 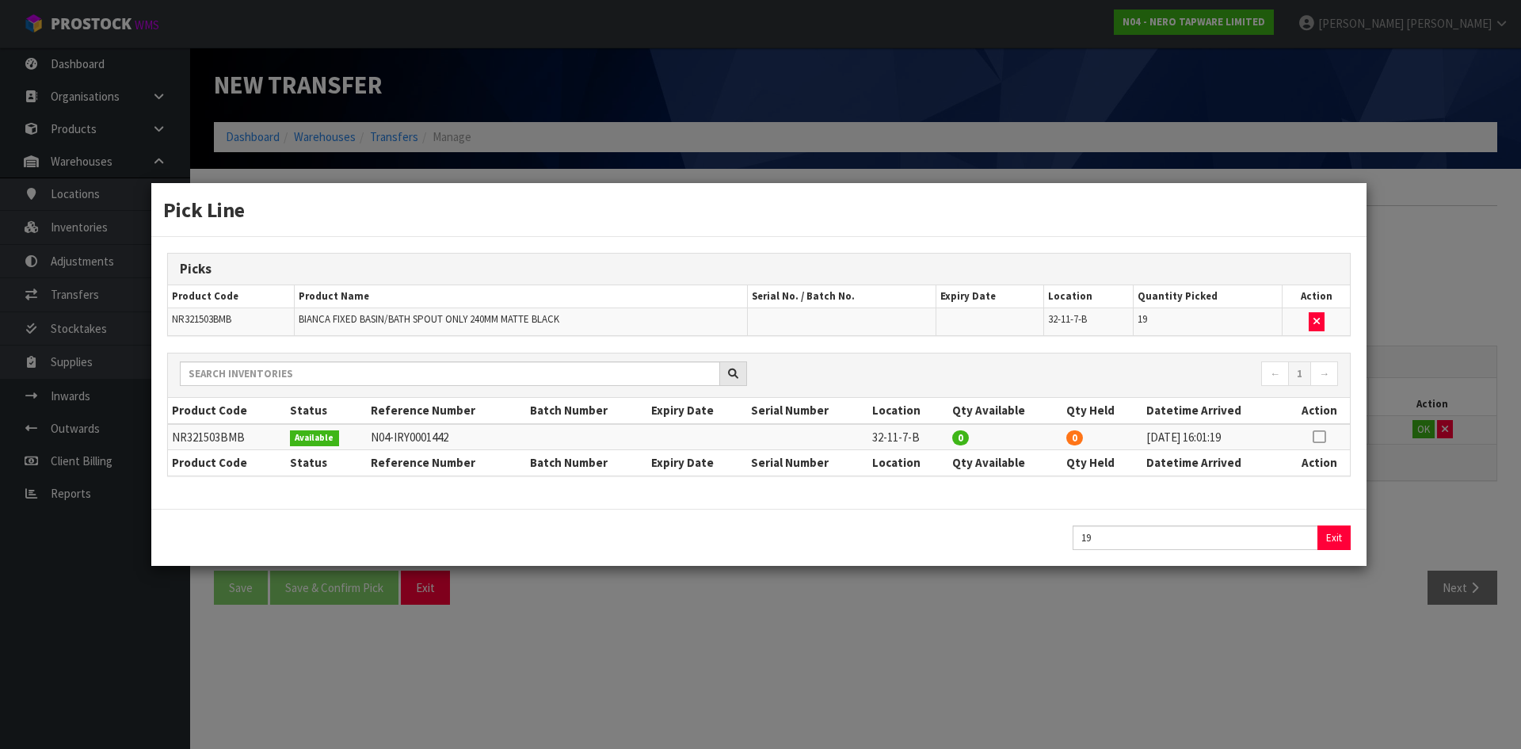 I want to click on span: NR321503BMB, so click(x=201, y=318).